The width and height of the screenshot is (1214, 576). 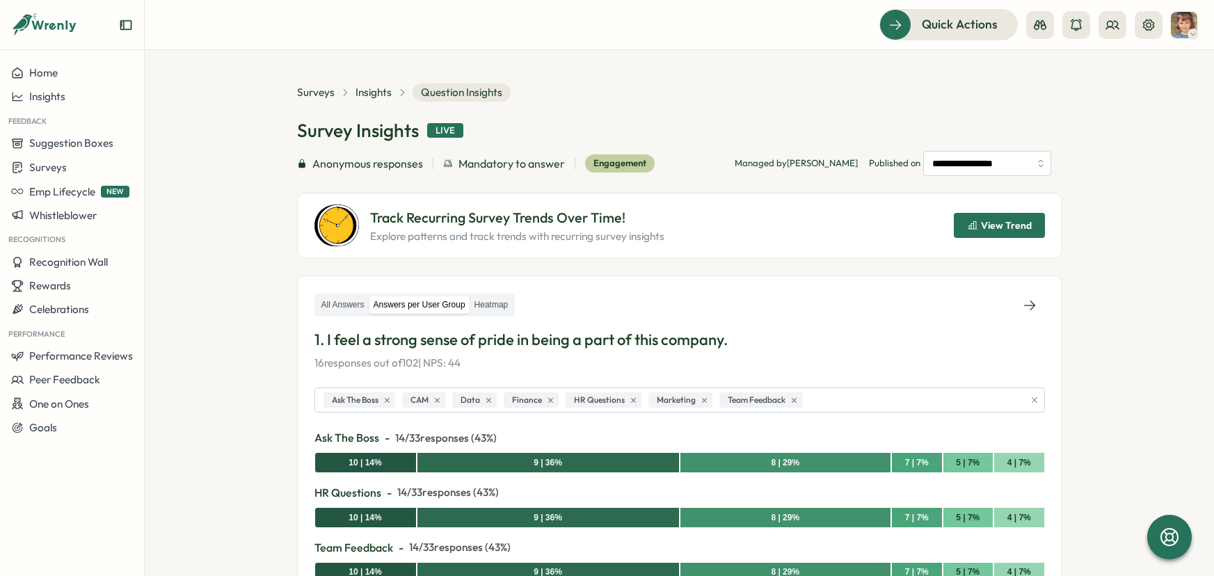 I want to click on span: Marketing, so click(x=676, y=400).